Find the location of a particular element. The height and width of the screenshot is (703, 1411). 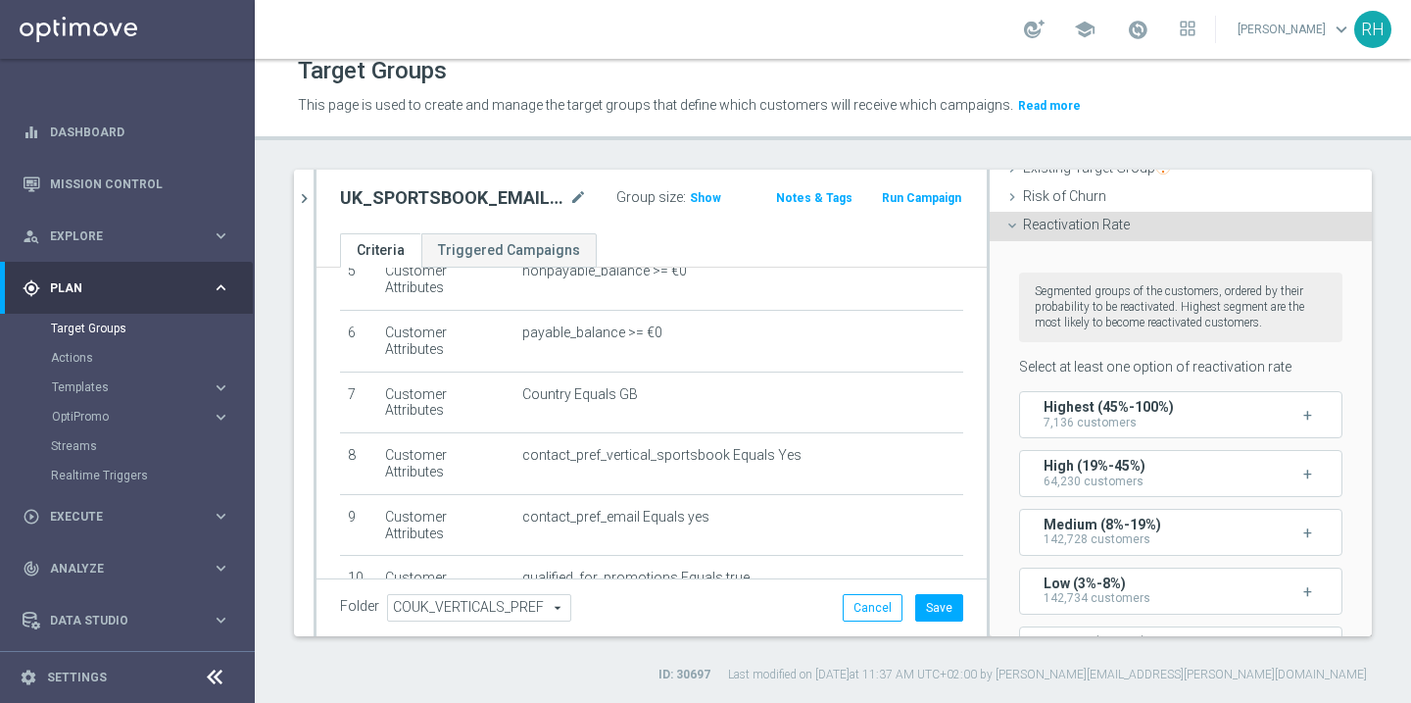

span: 7,136 customers is located at coordinates (1090, 422).